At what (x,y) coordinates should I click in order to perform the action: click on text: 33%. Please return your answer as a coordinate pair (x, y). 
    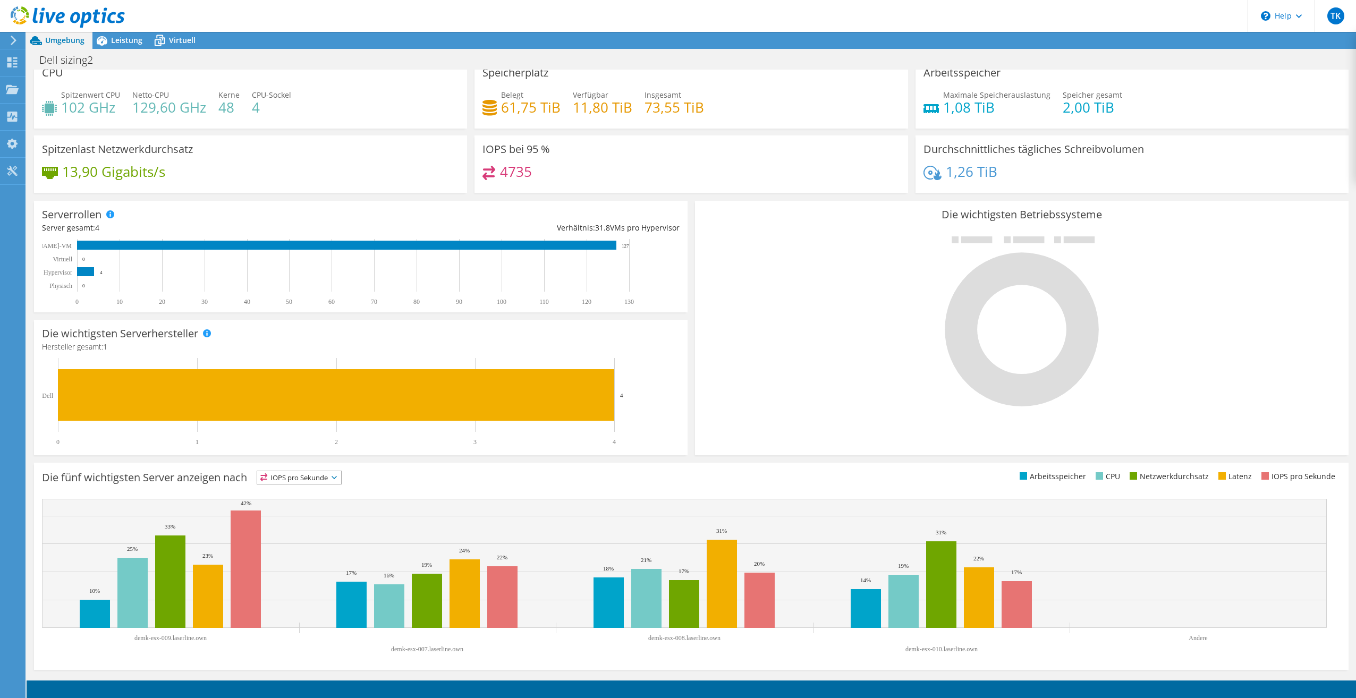
    Looking at the image, I should click on (170, 526).